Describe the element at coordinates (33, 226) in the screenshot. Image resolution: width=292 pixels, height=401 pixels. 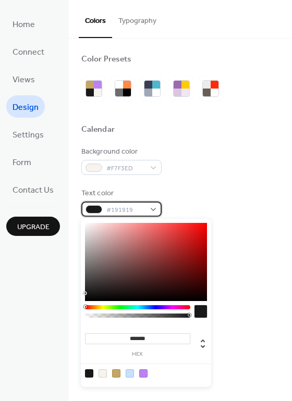
I see `button: Upgrade` at that location.